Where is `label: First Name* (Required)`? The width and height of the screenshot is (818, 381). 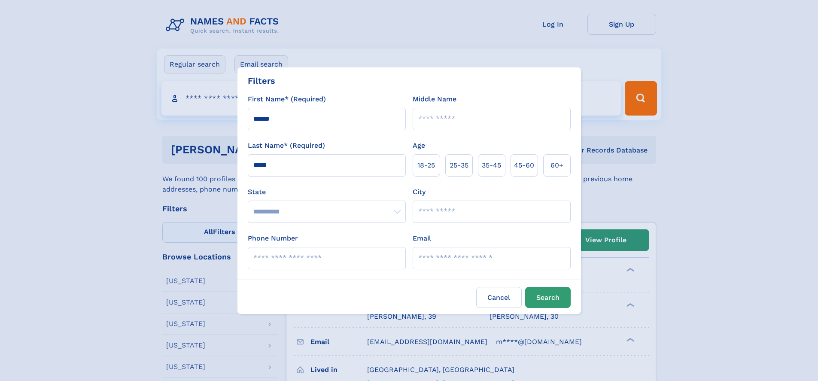
label: First Name* (Required) is located at coordinates (287, 99).